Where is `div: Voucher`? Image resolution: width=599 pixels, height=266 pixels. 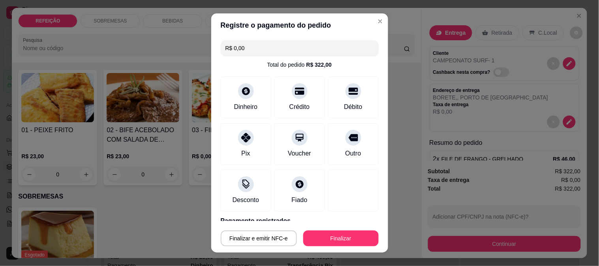 div: Voucher is located at coordinates (299, 154).